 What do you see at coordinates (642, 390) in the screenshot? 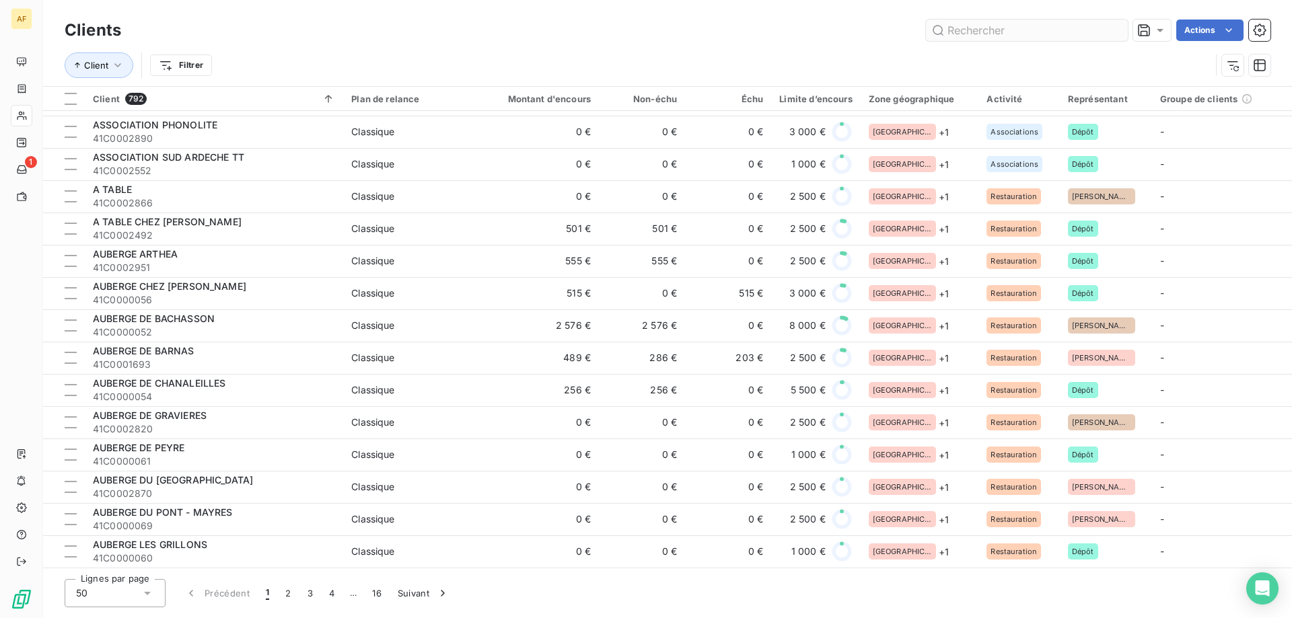
I see `td: 256 €` at bounding box center [642, 390].